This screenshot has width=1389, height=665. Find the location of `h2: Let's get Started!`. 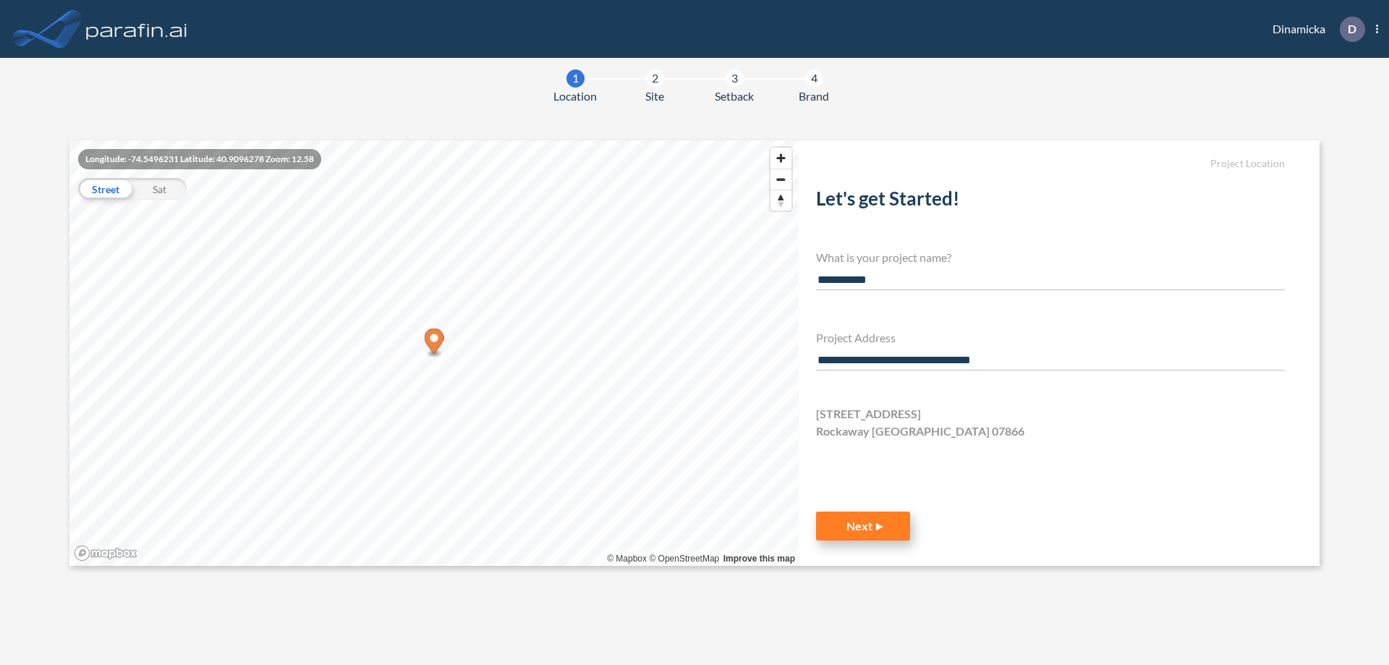

h2: Let's get Started! is located at coordinates (1050, 201).